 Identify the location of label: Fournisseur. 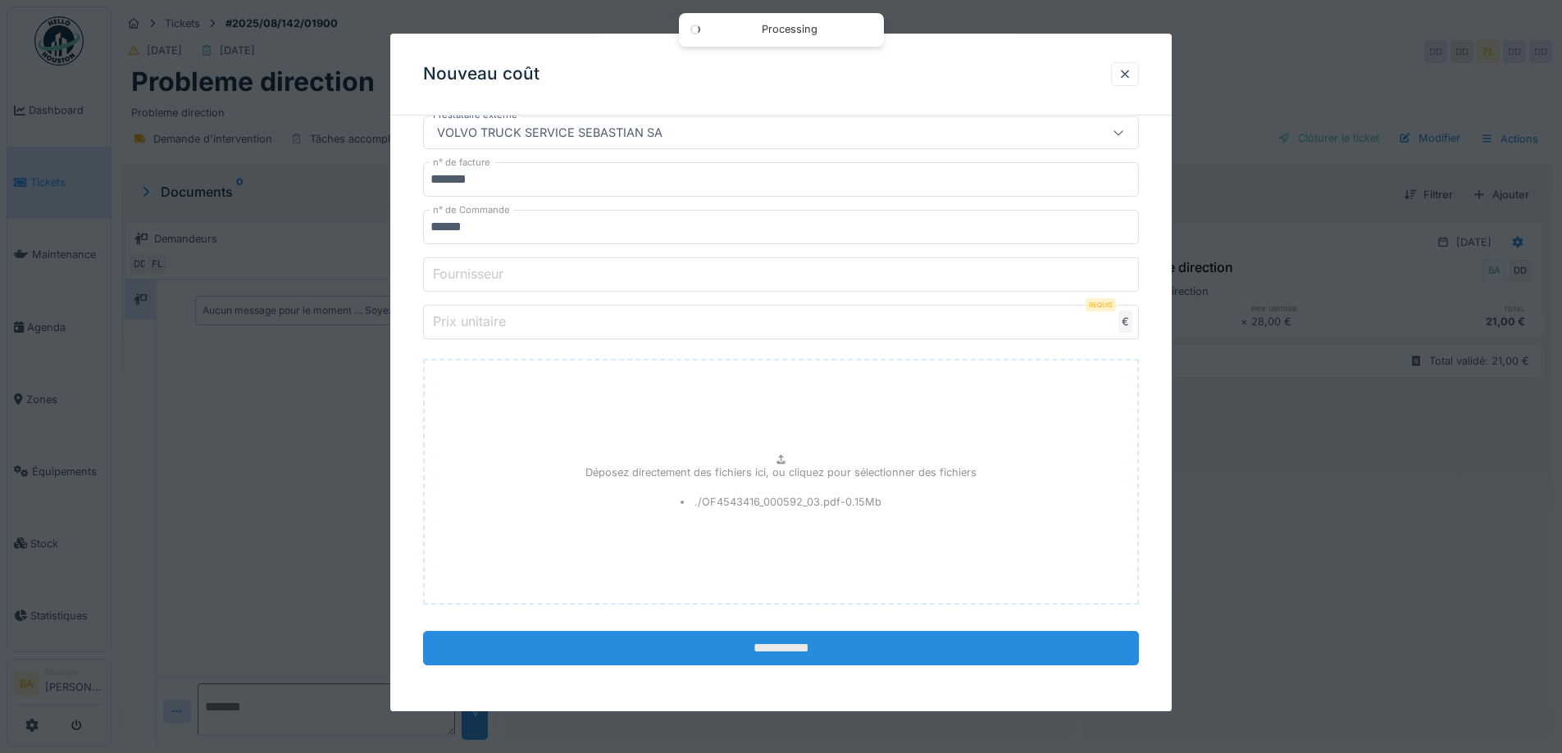
(468, 275).